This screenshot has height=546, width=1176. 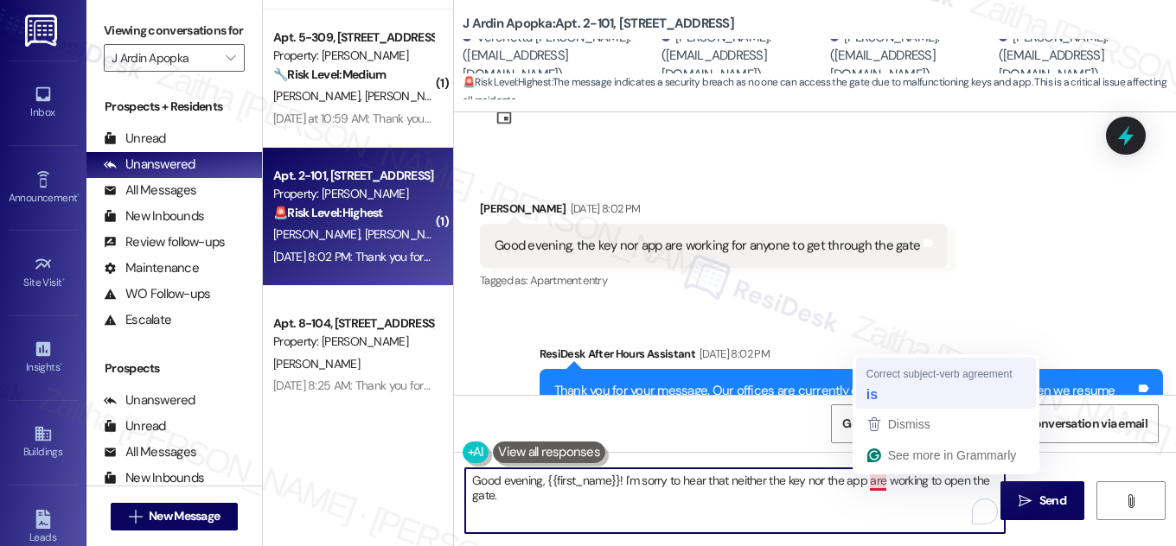 I want to click on div: Prospects + Residents, so click(x=174, y=106).